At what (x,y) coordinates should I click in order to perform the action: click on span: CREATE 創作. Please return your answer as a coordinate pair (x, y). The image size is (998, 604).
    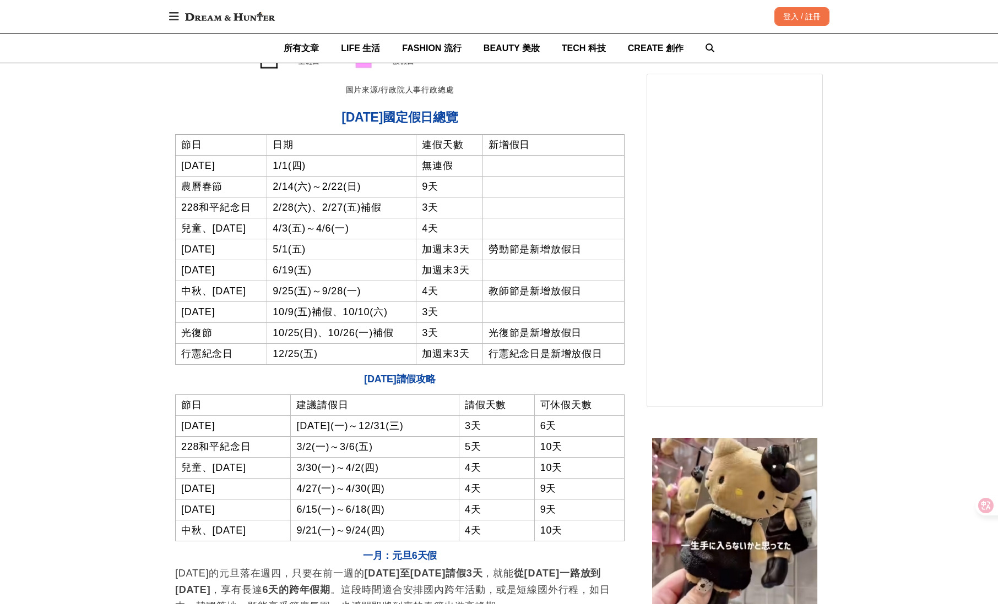
    Looking at the image, I should click on (655, 48).